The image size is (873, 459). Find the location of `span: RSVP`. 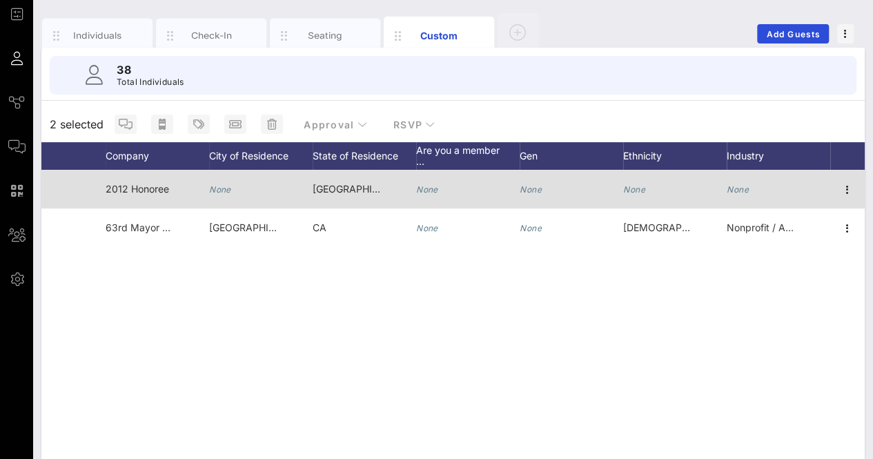

span: RSVP is located at coordinates (414, 124).